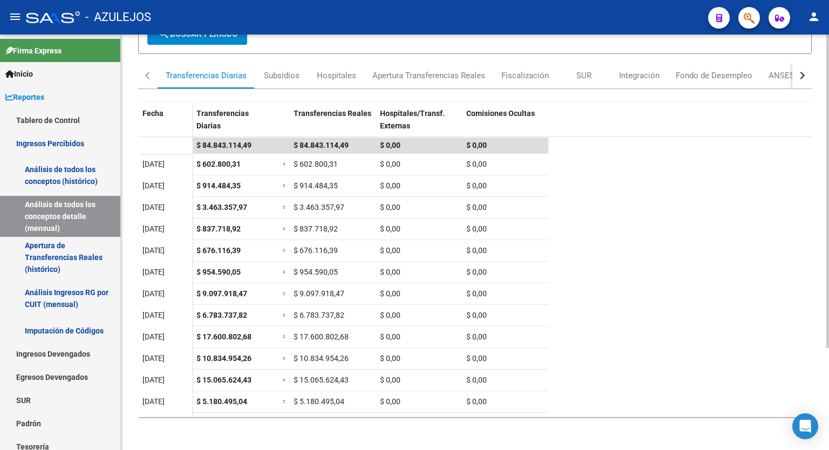 This screenshot has height=450, width=829. What do you see at coordinates (19, 74) in the screenshot?
I see `span: Inicio` at bounding box center [19, 74].